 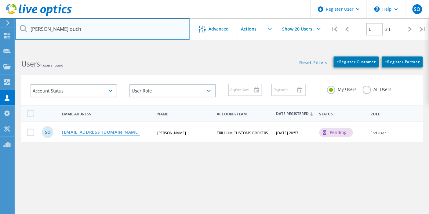 What do you see at coordinates (357, 62) in the screenshot?
I see `span: Register Customer` at bounding box center [357, 62].